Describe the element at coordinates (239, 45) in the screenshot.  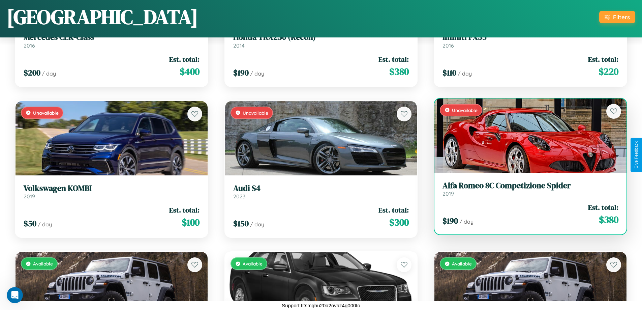
I see `span: 2014` at that location.